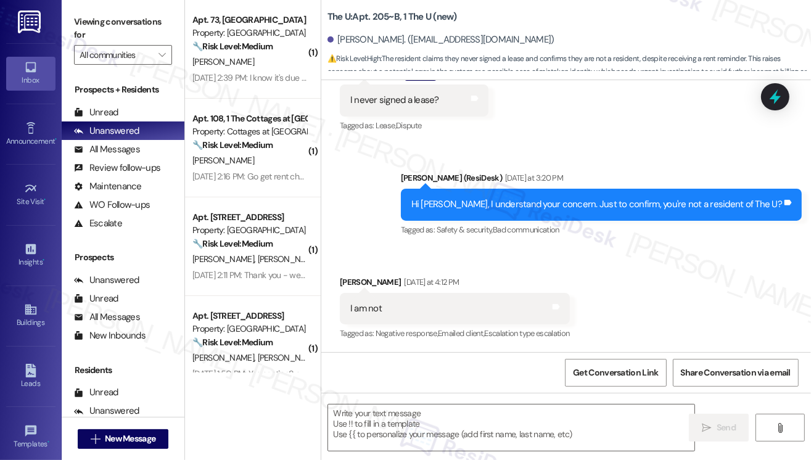 The image size is (811, 460). I want to click on button: Share Conversation via email, so click(736, 373).